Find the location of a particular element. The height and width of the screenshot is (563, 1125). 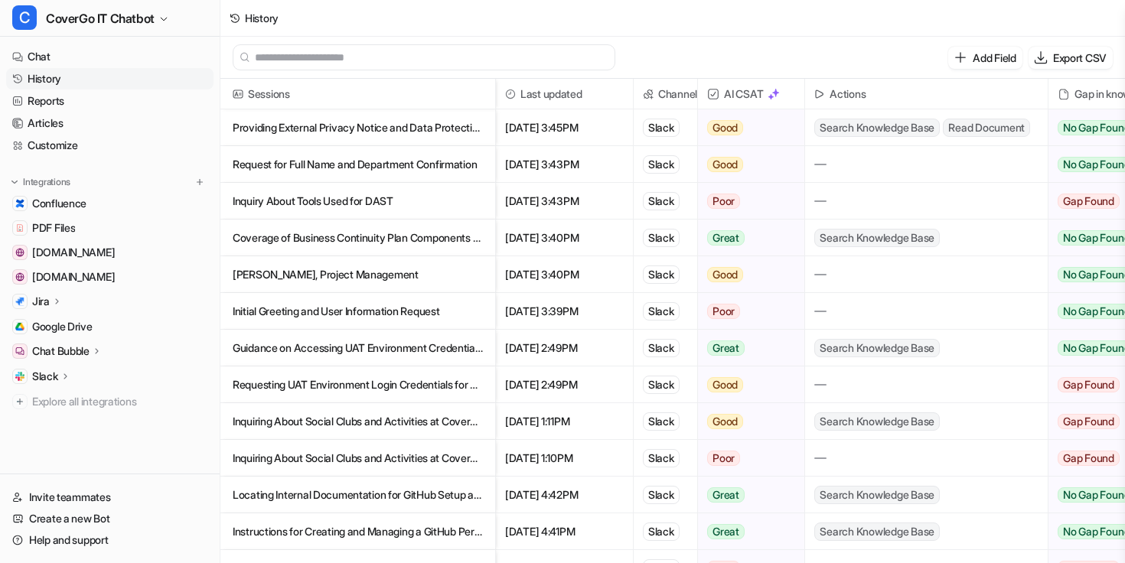

a: Invite teammates is located at coordinates (109, 498).